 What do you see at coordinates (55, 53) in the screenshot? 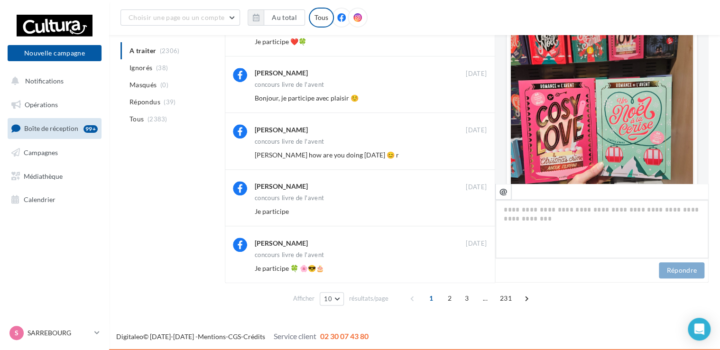
I see `button: Nouvelle campagne` at bounding box center [55, 53].